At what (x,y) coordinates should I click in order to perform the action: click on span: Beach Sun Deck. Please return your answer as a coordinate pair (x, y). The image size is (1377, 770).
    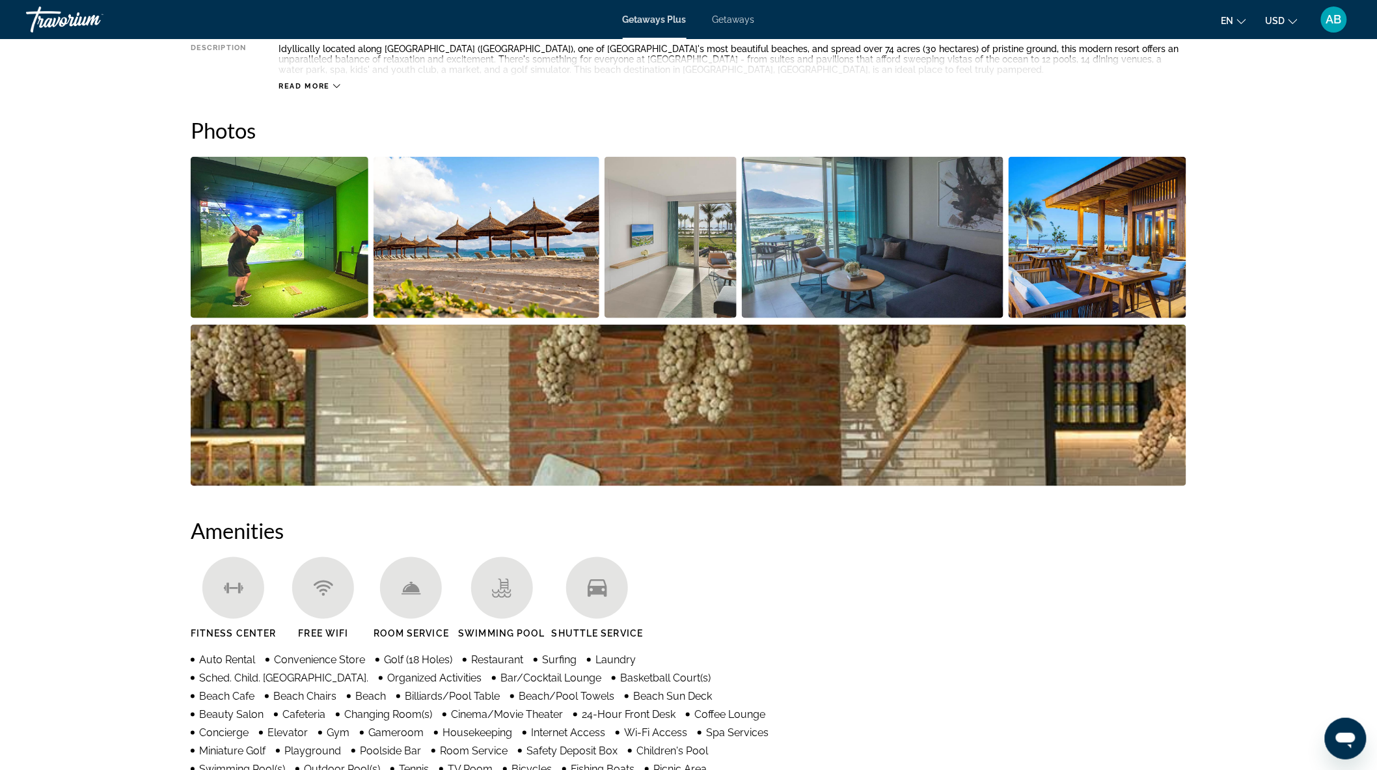
    Looking at the image, I should click on (672, 696).